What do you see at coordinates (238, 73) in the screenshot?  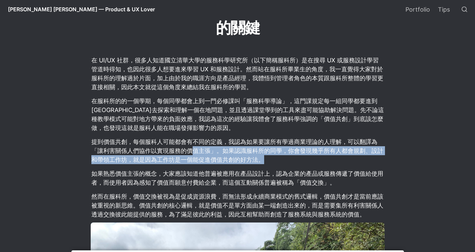 I see `p: 在 UI/UX 社群，很多人知道國立清華大學的服務科學研究所（以下簡稱服科所）是在搜尋 UX 或服務設計學習管道時得知，也因此很多人想要進來學習 UX 和服務設計。然而站在服科所畢業生的角度，我...` at bounding box center [238, 73].